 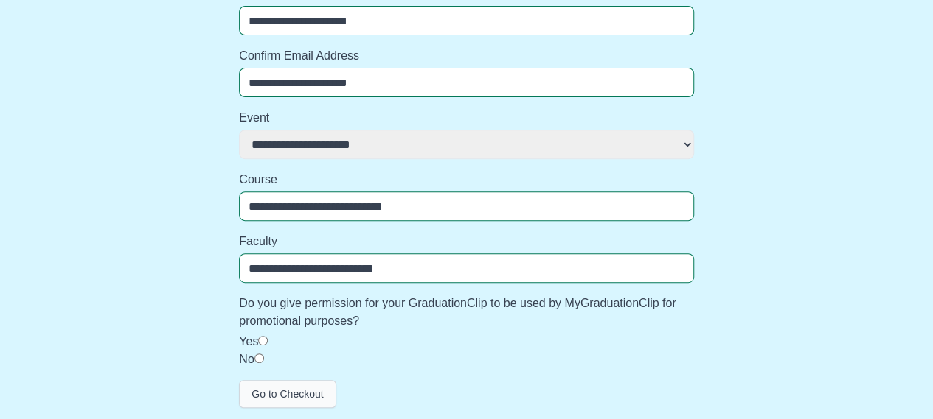 I want to click on label: Yes, so click(x=248, y=341).